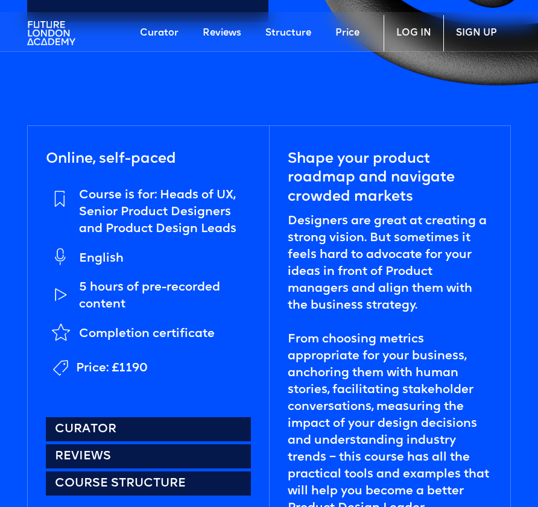 The width and height of the screenshot is (538, 507). I want to click on a: Structure, so click(288, 33).